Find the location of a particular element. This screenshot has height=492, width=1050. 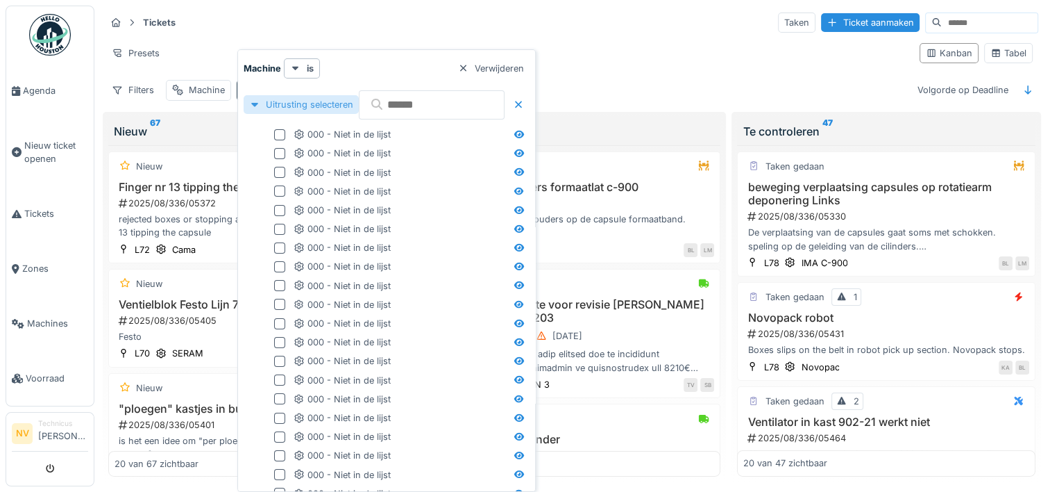

div: 2 is located at coordinates (856, 401).